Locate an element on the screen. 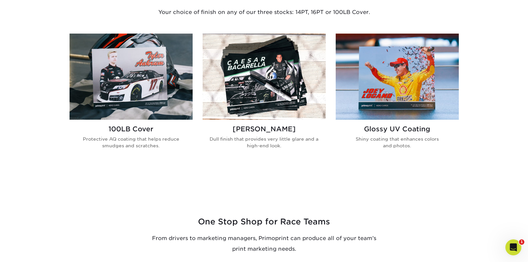  h2: Glossy UV Coating is located at coordinates (398, 129).